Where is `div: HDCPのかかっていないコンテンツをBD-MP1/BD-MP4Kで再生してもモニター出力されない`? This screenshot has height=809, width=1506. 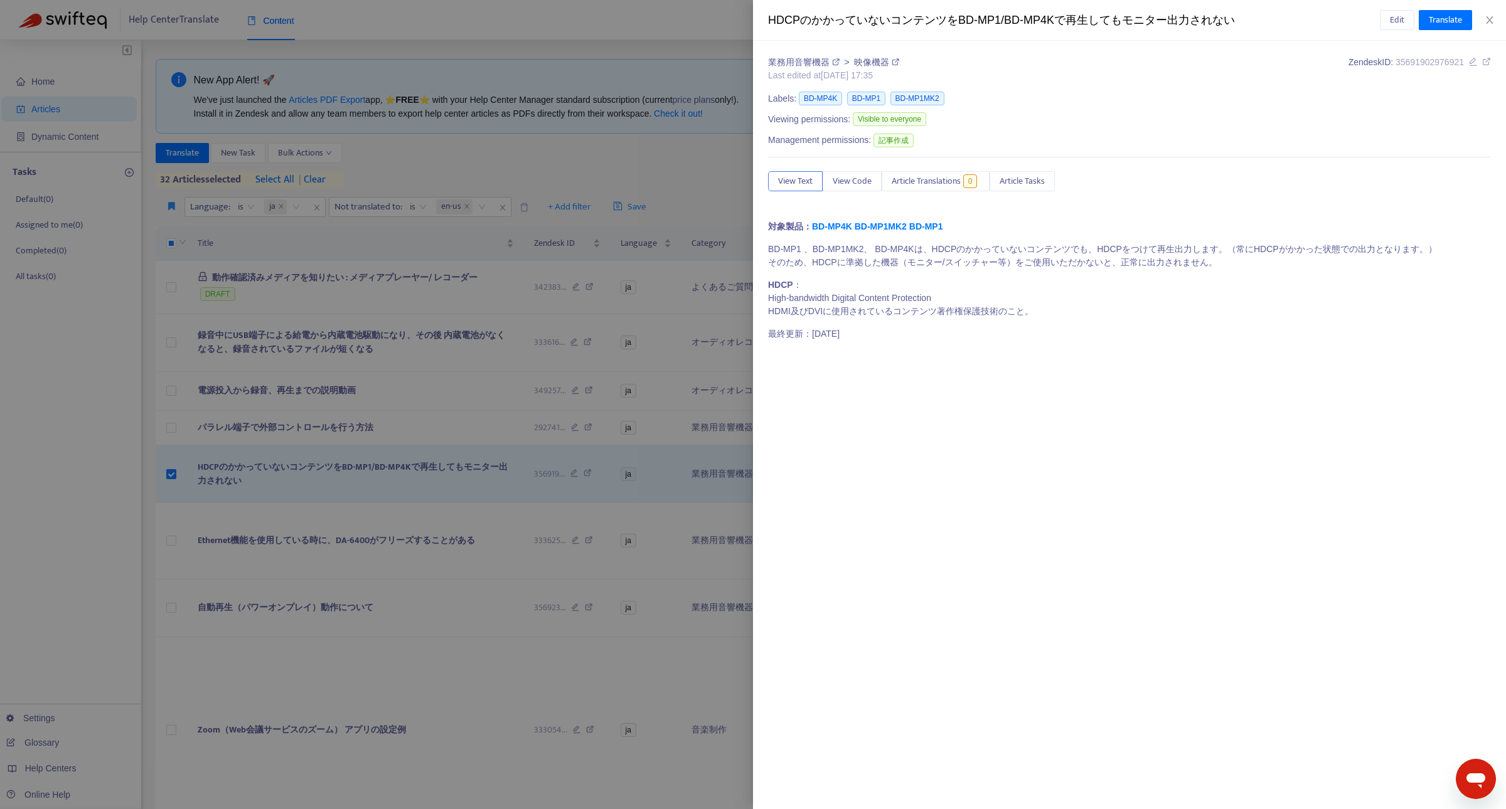 div: HDCPのかかっていないコンテンツをBD-MP1/BD-MP4Kで再生してもモニター出力されない is located at coordinates (1074, 20).